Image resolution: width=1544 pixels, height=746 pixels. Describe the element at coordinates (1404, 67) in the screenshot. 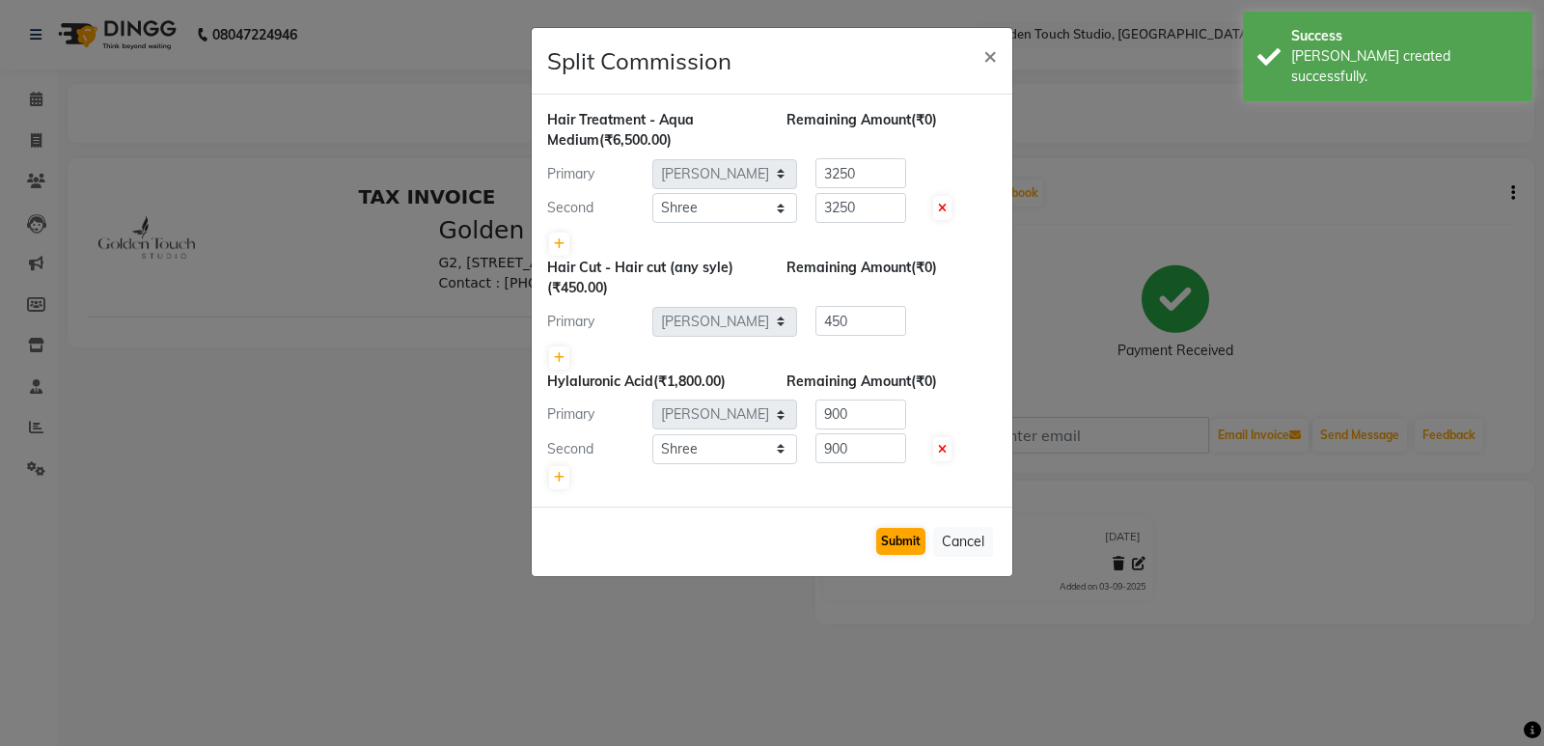

I see `div: Bill created successfully.` at that location.